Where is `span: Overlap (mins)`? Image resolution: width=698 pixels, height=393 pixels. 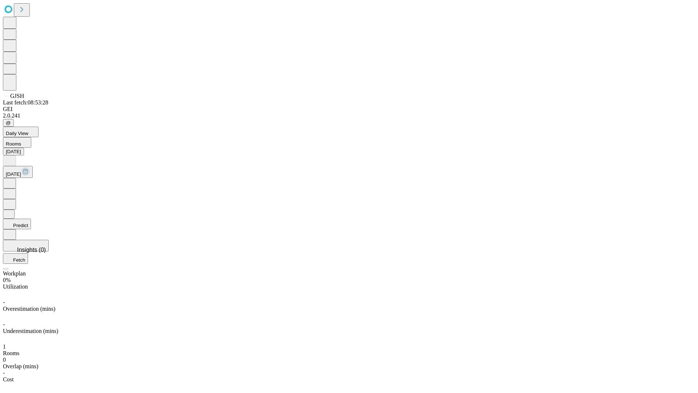
span: Overlap (mins) is located at coordinates (20, 366).